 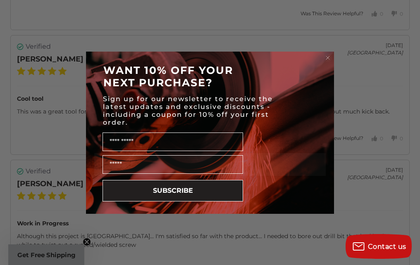 What do you see at coordinates (173, 191) in the screenshot?
I see `button: SUBSCRIBE` at bounding box center [173, 191].